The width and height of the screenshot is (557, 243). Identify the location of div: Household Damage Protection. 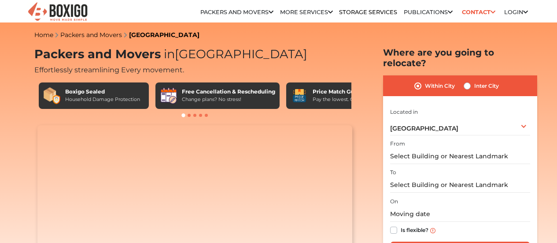
(103, 99).